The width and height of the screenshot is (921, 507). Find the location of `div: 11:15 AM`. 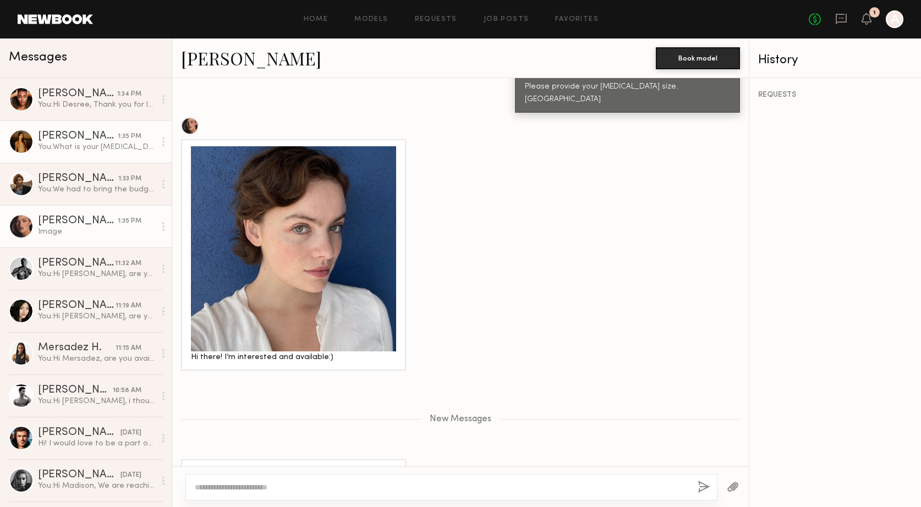

div: 11:15 AM is located at coordinates (128, 348).